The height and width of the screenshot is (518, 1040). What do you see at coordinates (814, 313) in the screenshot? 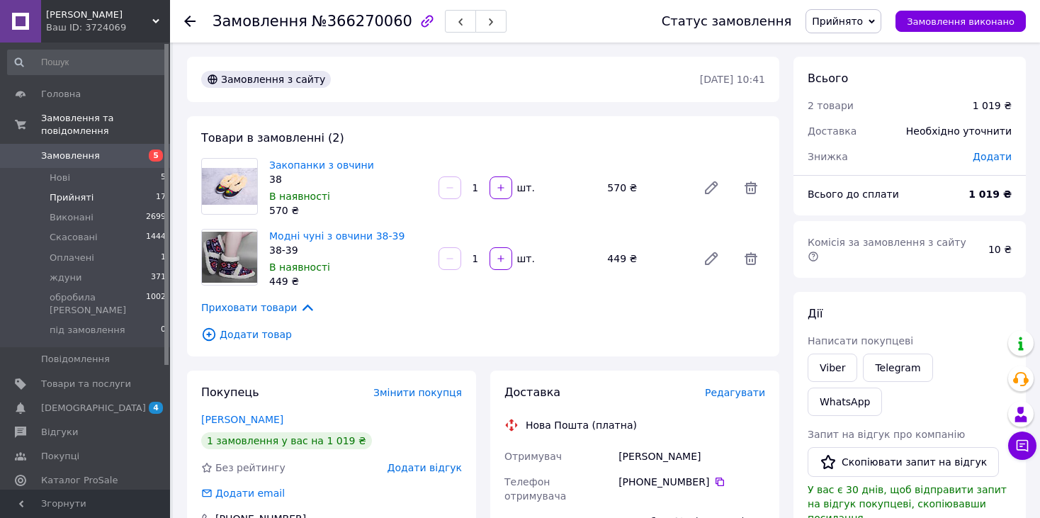
I see `span: Дії` at bounding box center [814, 313].